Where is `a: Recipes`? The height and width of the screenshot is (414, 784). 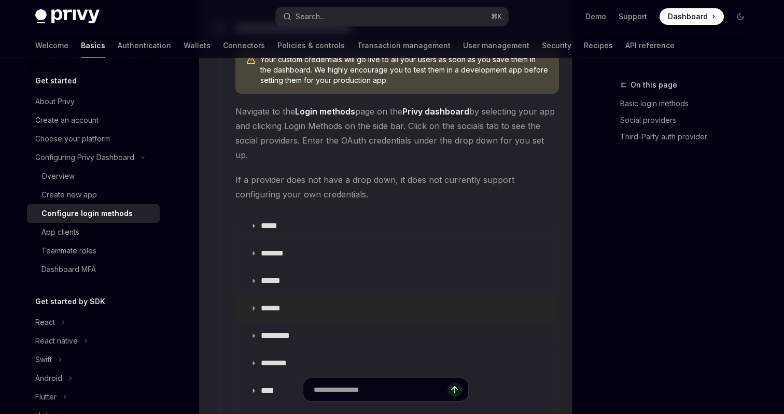
a: Recipes is located at coordinates (599, 46).